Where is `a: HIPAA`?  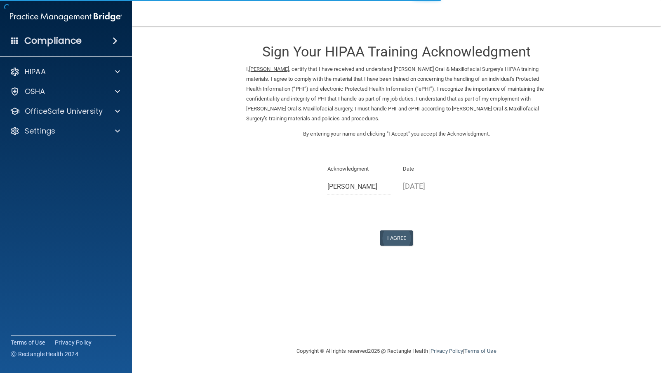 a: HIPAA is located at coordinates (65, 72).